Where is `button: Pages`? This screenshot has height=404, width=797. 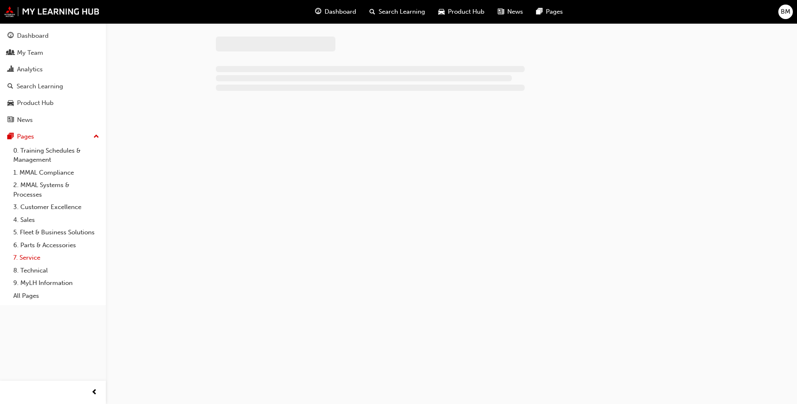 button: Pages is located at coordinates (53, 137).